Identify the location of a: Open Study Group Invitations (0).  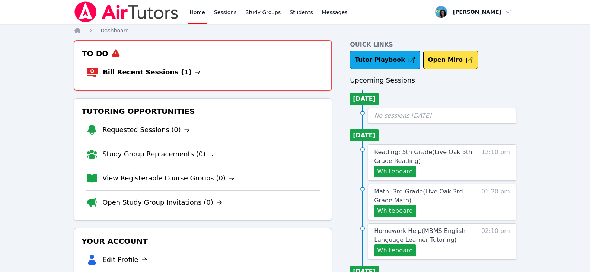
(162, 203).